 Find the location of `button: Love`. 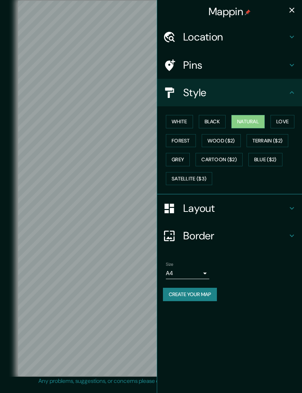

button: Love is located at coordinates (282, 122).